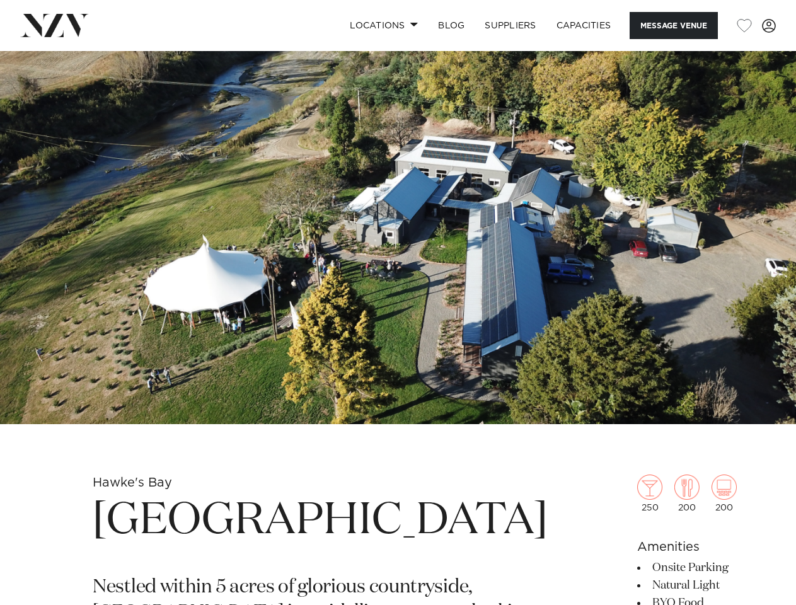 The image size is (796, 605). Describe the element at coordinates (650, 487) in the screenshot. I see `img: cocktail.png` at that location.